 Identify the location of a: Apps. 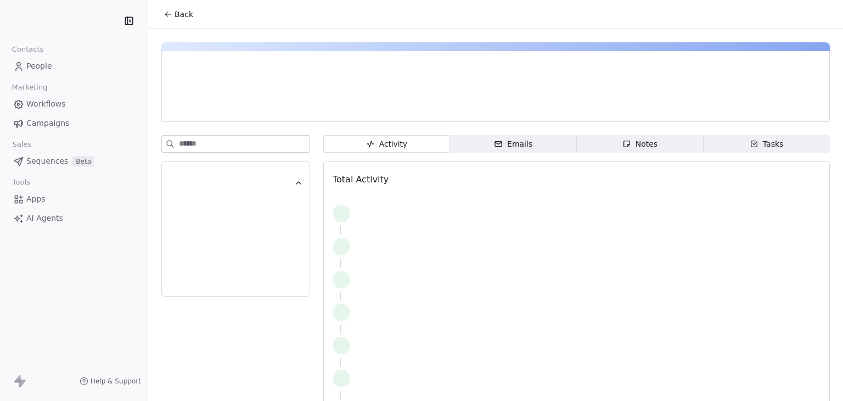
(74, 199).